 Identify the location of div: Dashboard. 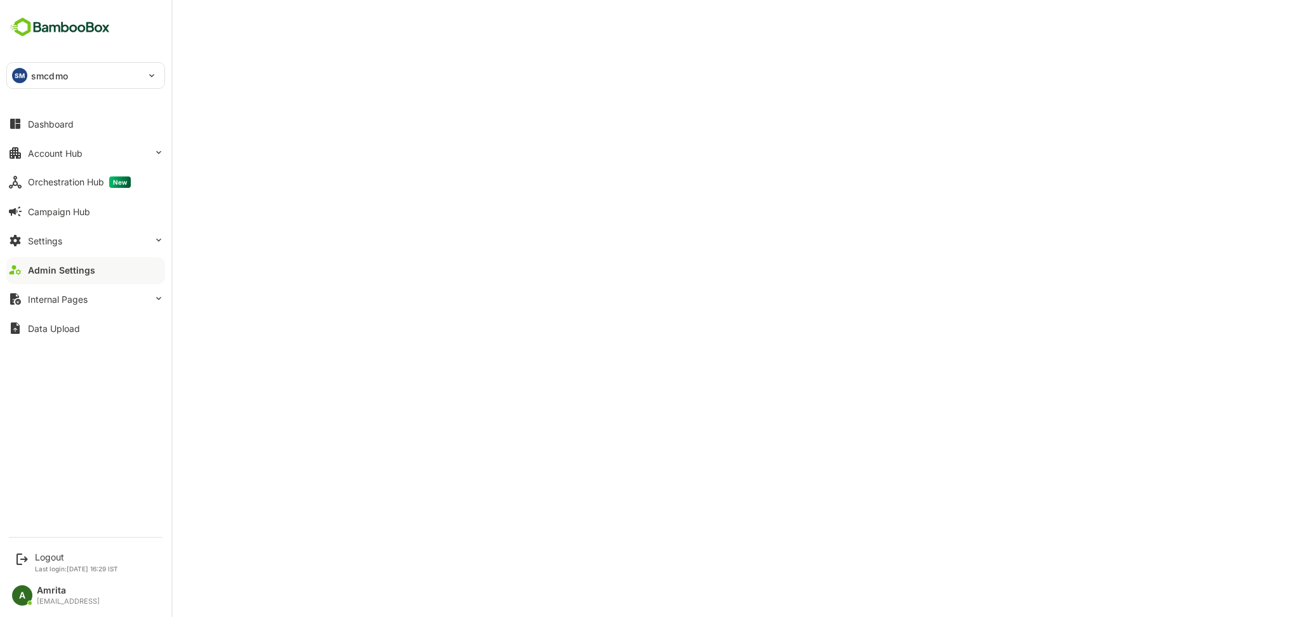
(51, 124).